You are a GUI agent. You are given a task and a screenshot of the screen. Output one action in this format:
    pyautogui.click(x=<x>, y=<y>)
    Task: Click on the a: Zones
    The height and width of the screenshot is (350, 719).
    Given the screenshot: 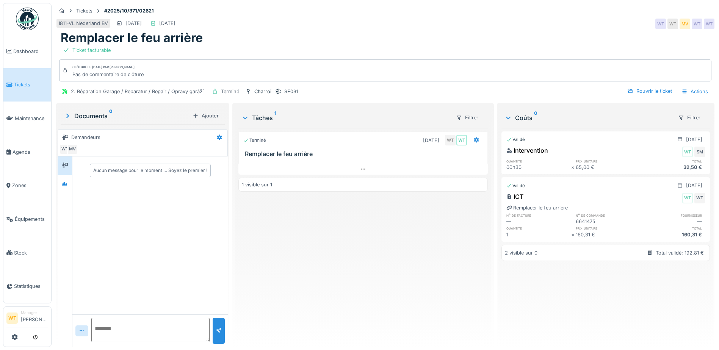 What is the action you would take?
    pyautogui.click(x=27, y=186)
    